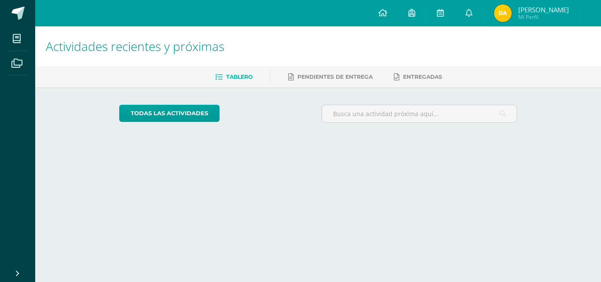 The height and width of the screenshot is (282, 601). Describe the element at coordinates (543, 17) in the screenshot. I see `span: Mi Perfil` at that location.